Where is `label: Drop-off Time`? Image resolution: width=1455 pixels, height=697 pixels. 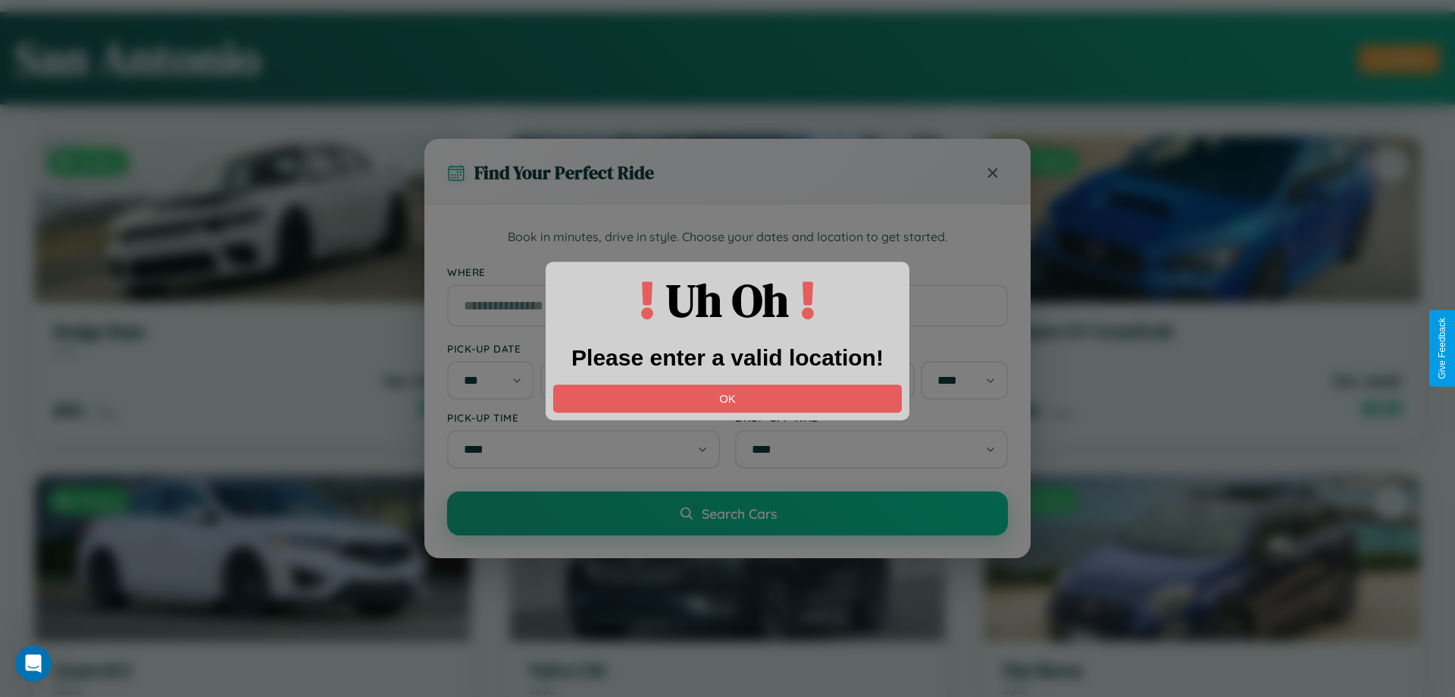 label: Drop-off Time is located at coordinates (872, 417).